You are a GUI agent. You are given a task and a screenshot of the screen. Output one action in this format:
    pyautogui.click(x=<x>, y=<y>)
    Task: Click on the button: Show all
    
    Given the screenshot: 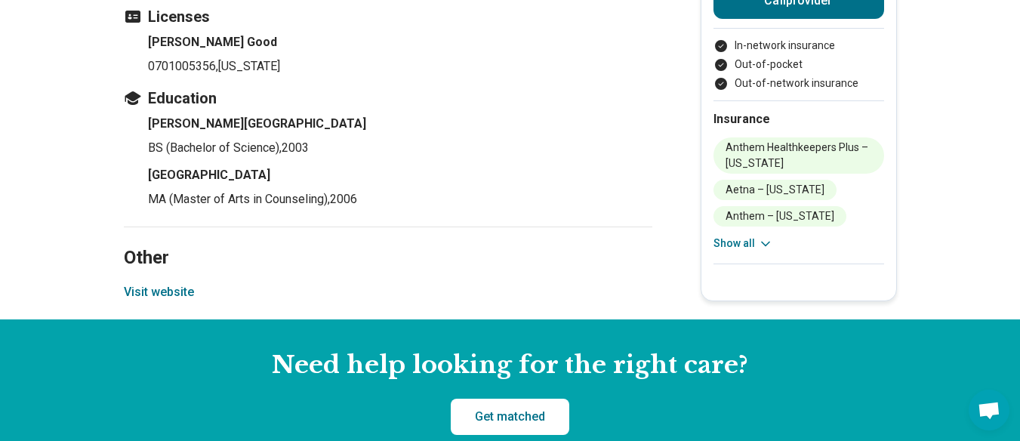 What is the action you would take?
    pyautogui.click(x=743, y=243)
    